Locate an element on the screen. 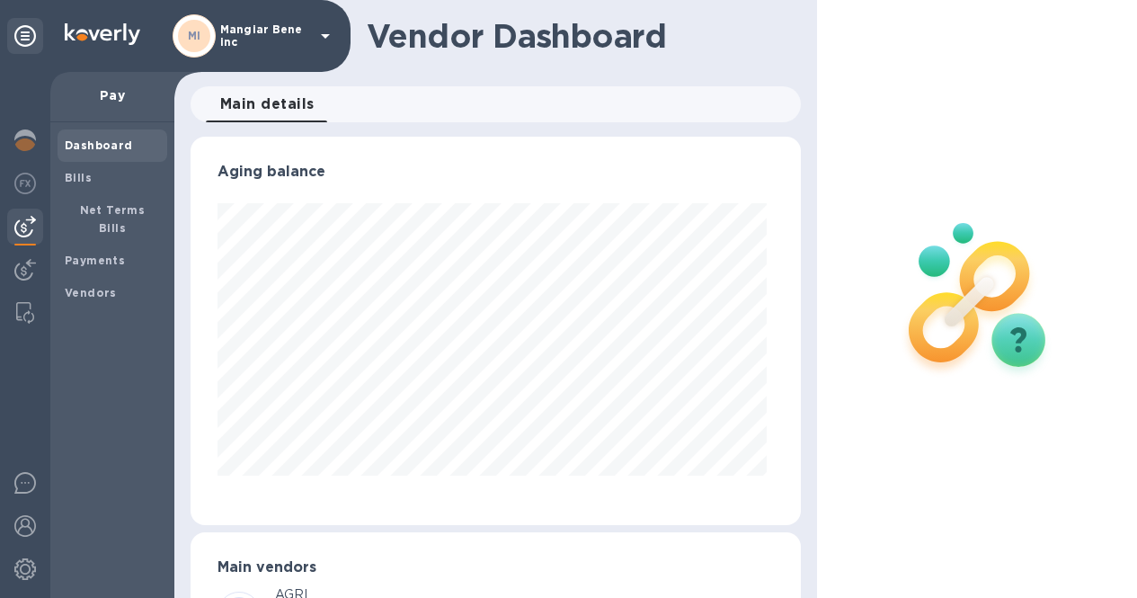  p: Mangiar Bene inc is located at coordinates (265, 36).